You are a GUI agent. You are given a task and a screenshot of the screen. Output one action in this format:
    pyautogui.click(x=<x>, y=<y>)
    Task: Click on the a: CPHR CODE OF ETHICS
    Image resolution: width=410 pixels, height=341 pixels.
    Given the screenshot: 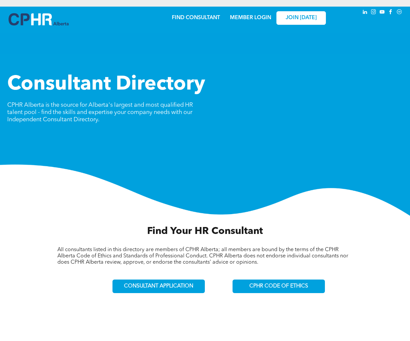 What is the action you would take?
    pyautogui.click(x=279, y=286)
    